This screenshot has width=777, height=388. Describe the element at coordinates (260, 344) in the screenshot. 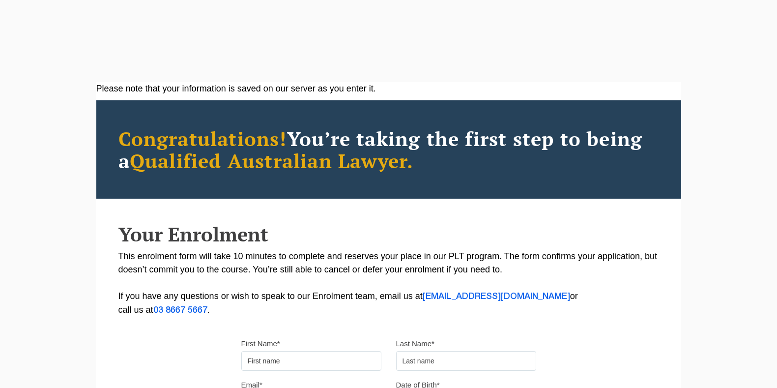

I see `label: First Name*` at that location.